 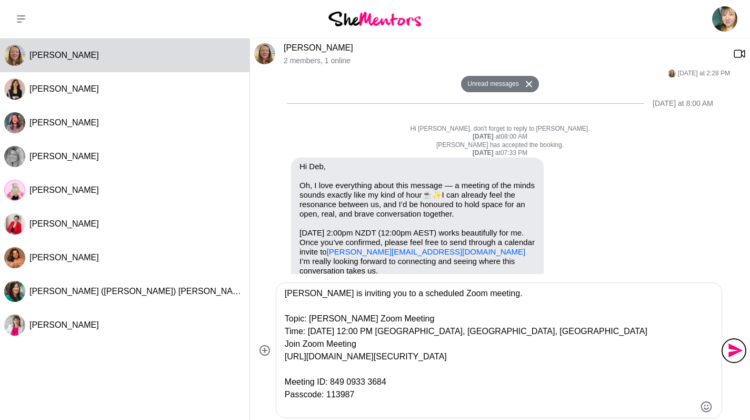 What do you see at coordinates (417, 200) in the screenshot?
I see `p: Oh, I love everything about this message — a meeting of the minds sounds exactly like my kind of ...` at bounding box center [417, 200].